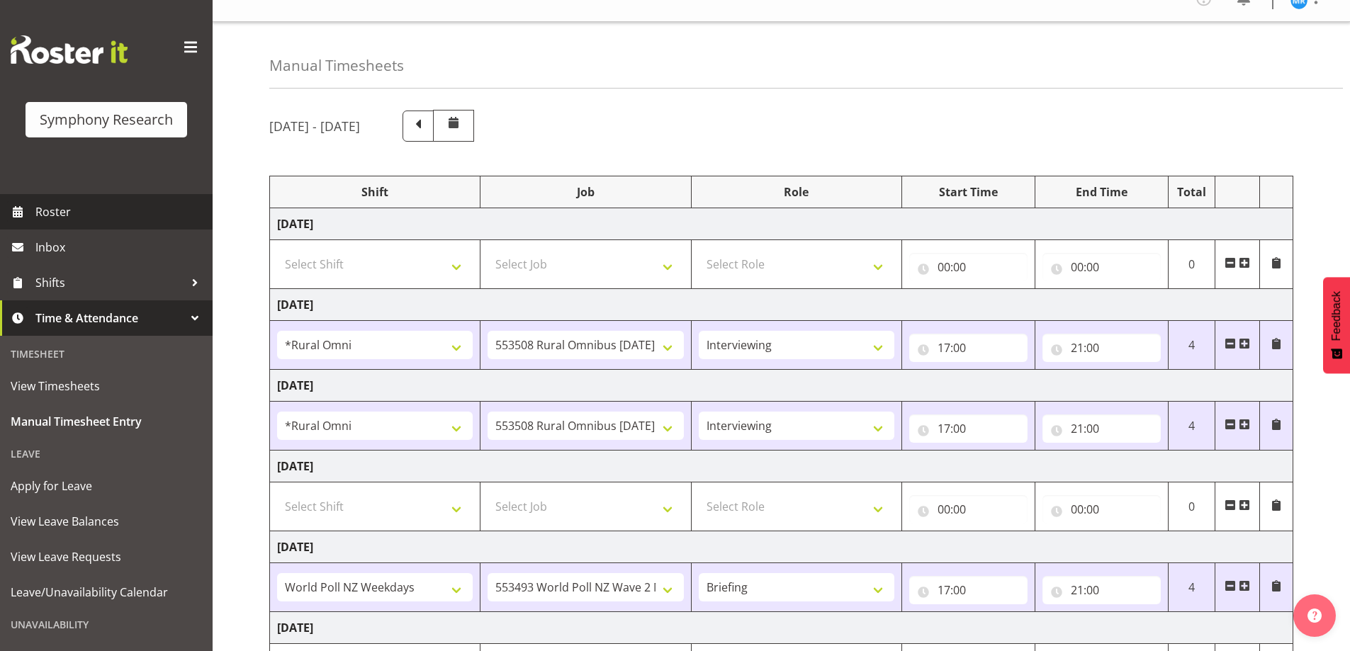  I want to click on span: Shifts, so click(110, 283).